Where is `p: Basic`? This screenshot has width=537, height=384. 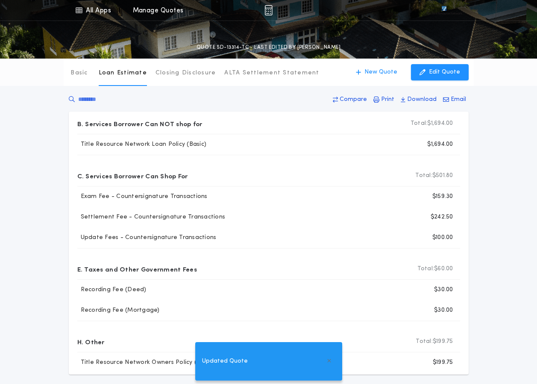 p: Basic is located at coordinates (79, 73).